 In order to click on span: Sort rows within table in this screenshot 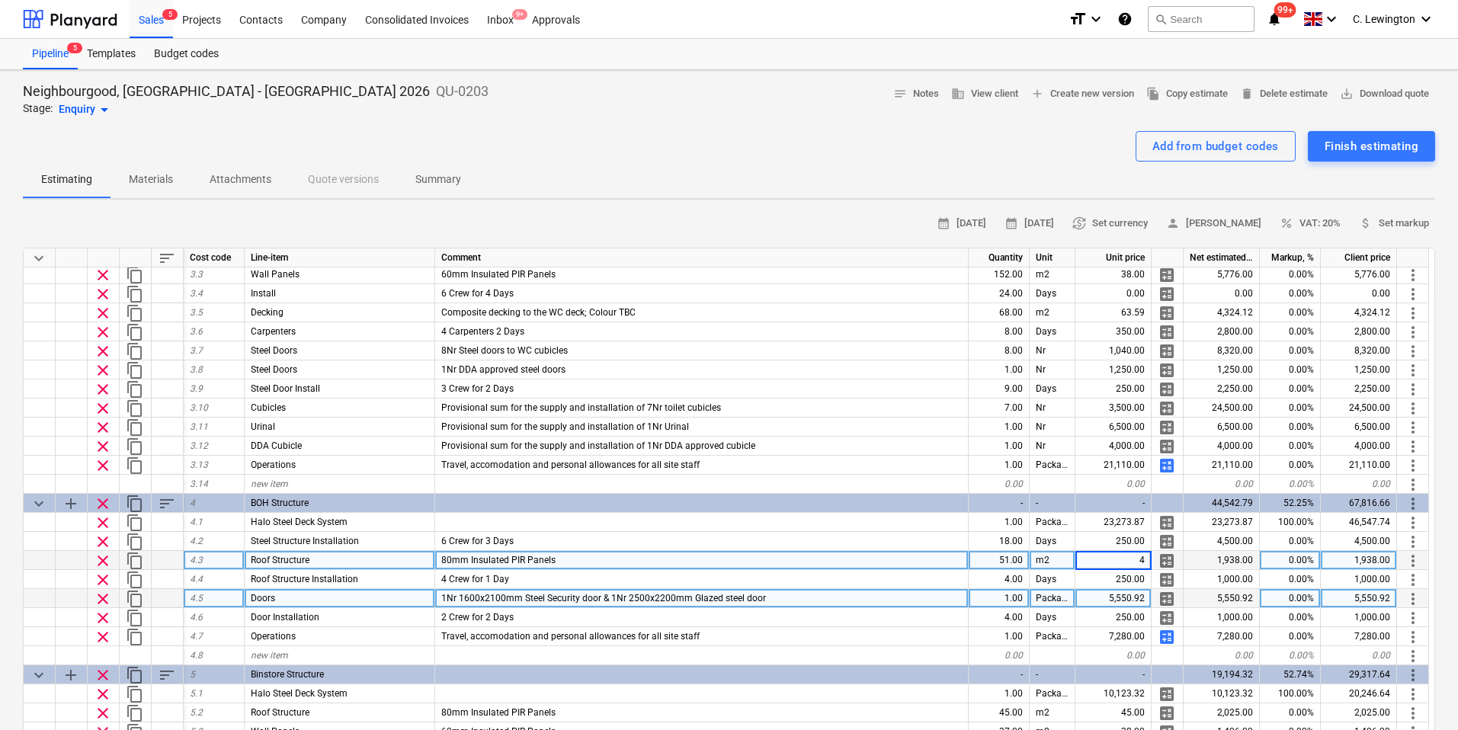, I will do `click(167, 258)`.